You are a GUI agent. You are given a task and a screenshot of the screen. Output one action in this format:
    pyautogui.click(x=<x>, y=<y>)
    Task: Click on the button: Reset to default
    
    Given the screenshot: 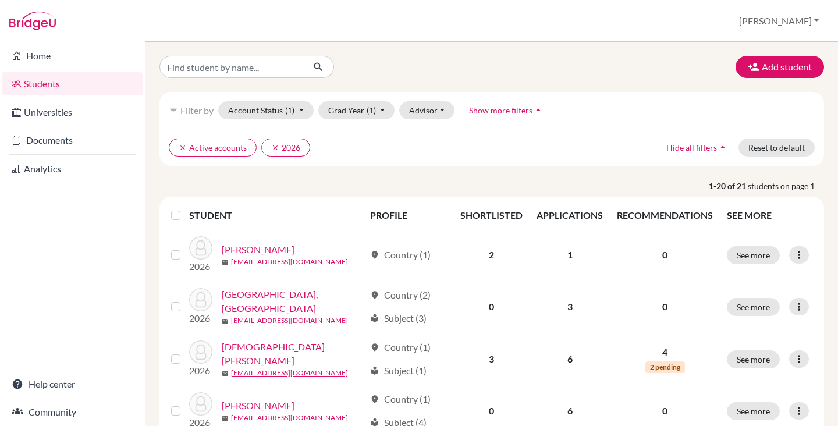 What is the action you would take?
    pyautogui.click(x=777, y=147)
    